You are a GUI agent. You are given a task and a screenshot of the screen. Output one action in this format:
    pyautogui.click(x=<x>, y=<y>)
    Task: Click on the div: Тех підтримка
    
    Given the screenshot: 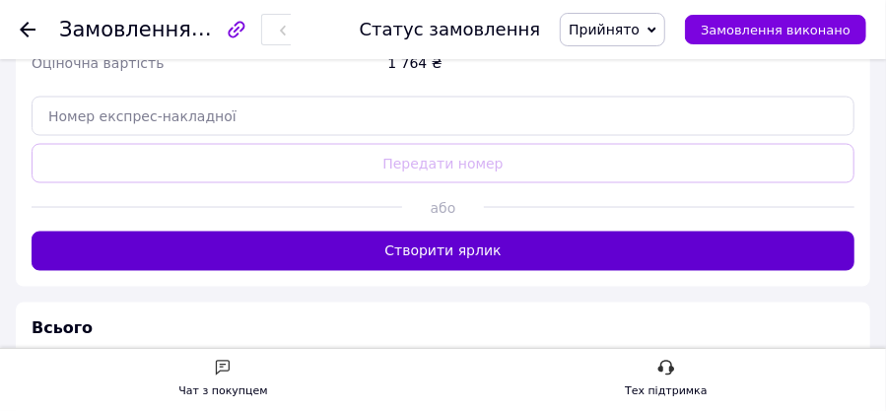 What is the action you would take?
    pyautogui.click(x=666, y=391)
    